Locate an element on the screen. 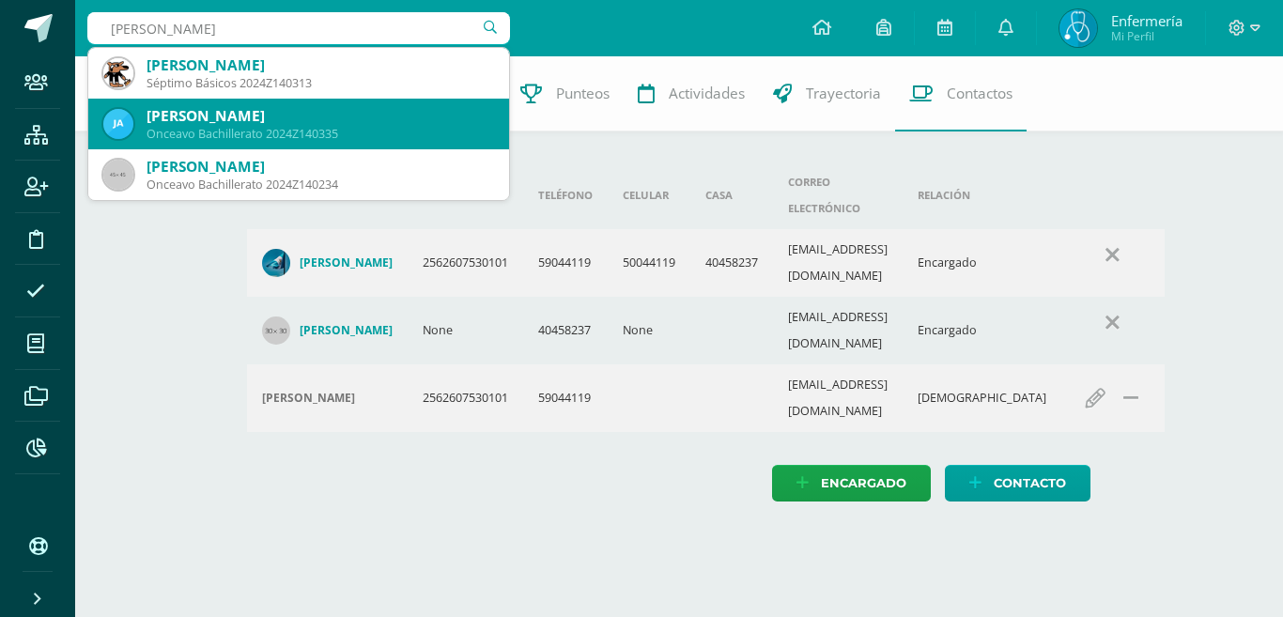  img: 09b70c6d262d998344243553e4d1edf4.png is located at coordinates (276, 263).